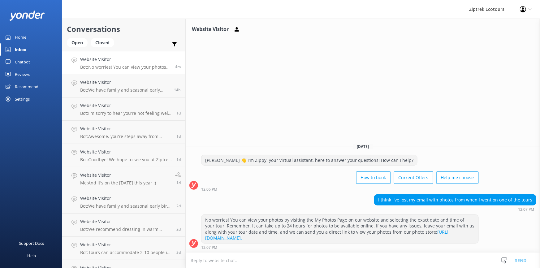 This screenshot has height=268, width=540. I want to click on p: Bot: I'm sorry to hear you're not feeling well. To cancel your booking, please contact our friend..., so click(126, 113).